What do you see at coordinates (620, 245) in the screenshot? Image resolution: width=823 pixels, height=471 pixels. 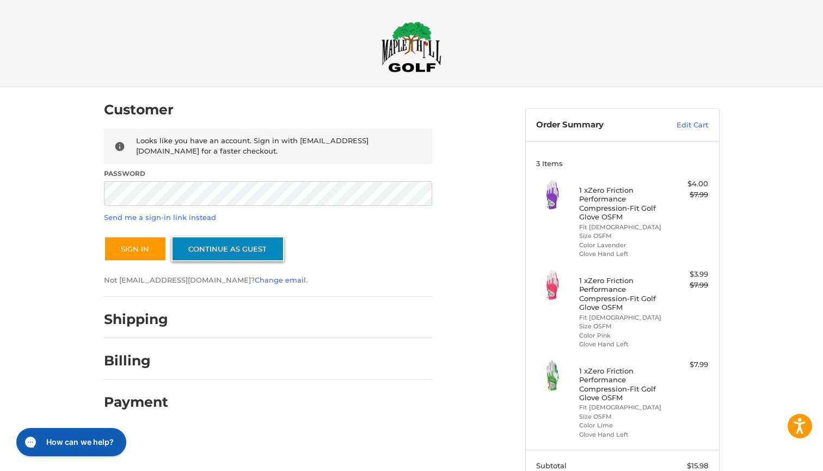 I see `li: Color Lavender` at bounding box center [620, 245].